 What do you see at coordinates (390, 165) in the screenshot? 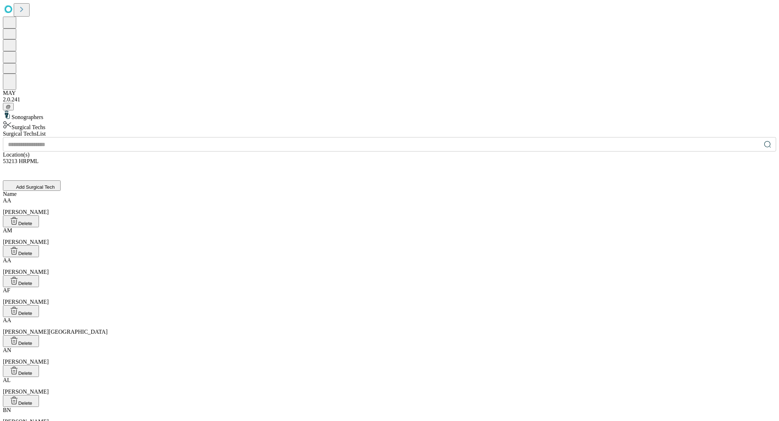
I see `div: 53213 HRPML` at bounding box center [390, 165].